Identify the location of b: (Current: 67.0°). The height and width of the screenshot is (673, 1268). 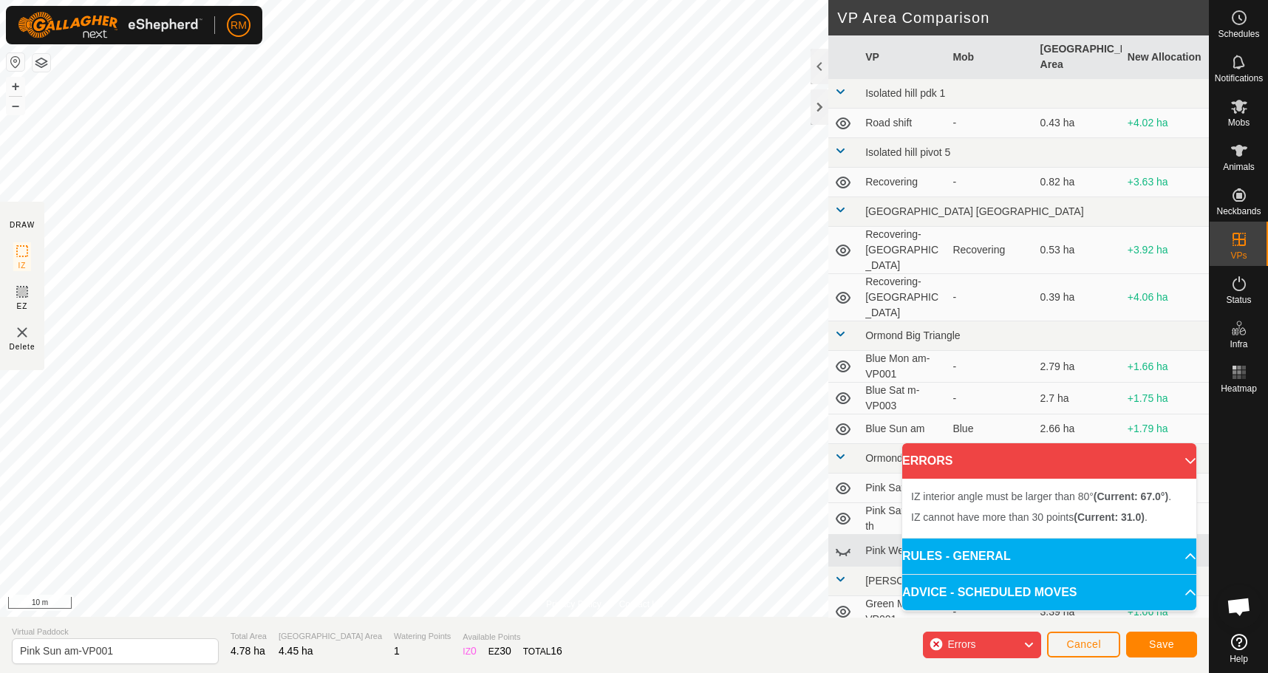
(1130, 496).